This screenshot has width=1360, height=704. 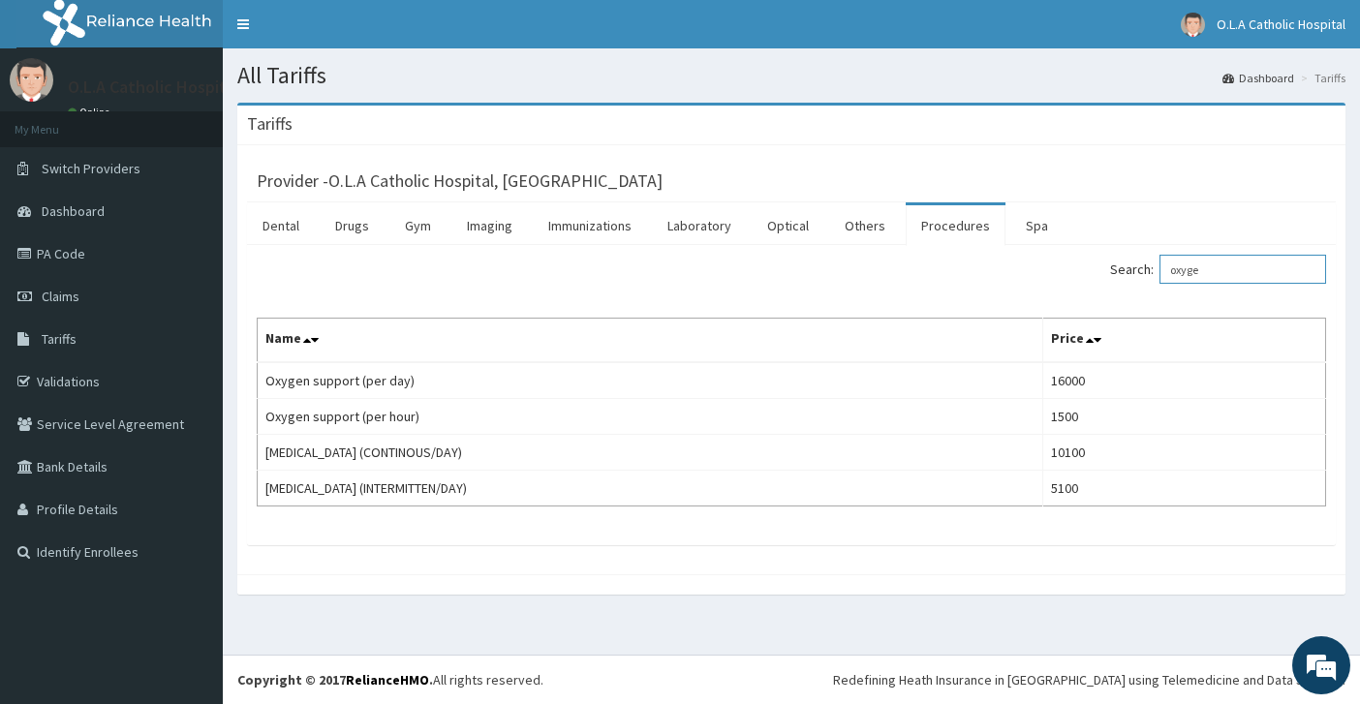 I want to click on div: Minimize live chat window, so click(x=341, y=33).